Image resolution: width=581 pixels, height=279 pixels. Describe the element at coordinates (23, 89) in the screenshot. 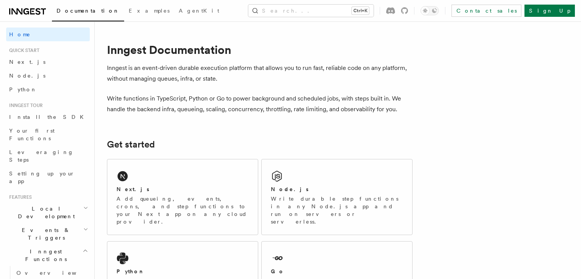

I see `span: Python` at that location.